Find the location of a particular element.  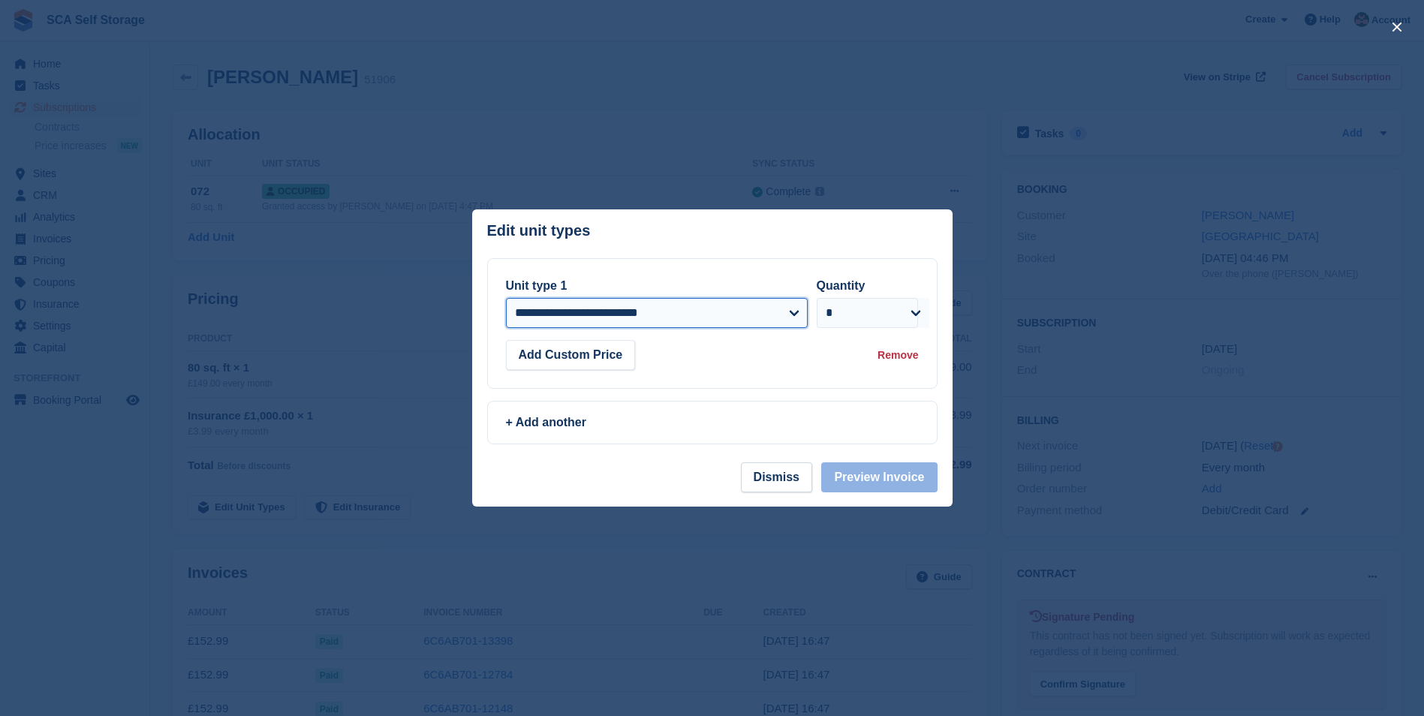

button: close is located at coordinates (1397, 27).